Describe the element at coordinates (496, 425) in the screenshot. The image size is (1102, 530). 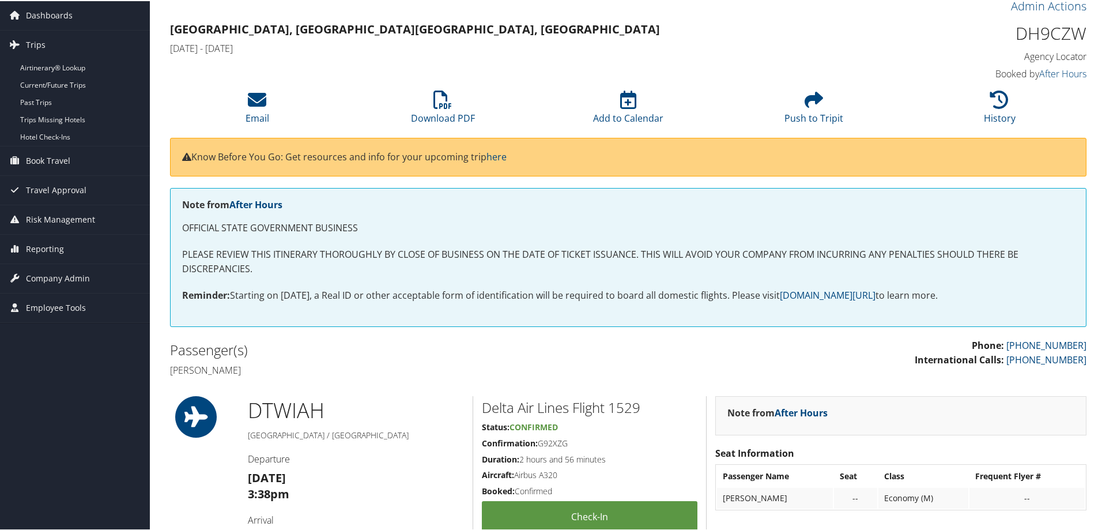
I see `strong: Status:` at that location.